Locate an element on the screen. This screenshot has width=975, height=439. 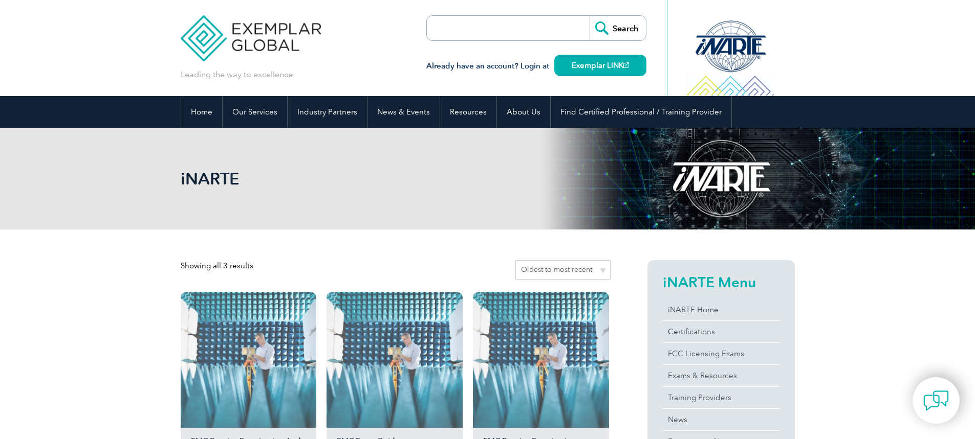
a: Training Providers is located at coordinates (721, 398).